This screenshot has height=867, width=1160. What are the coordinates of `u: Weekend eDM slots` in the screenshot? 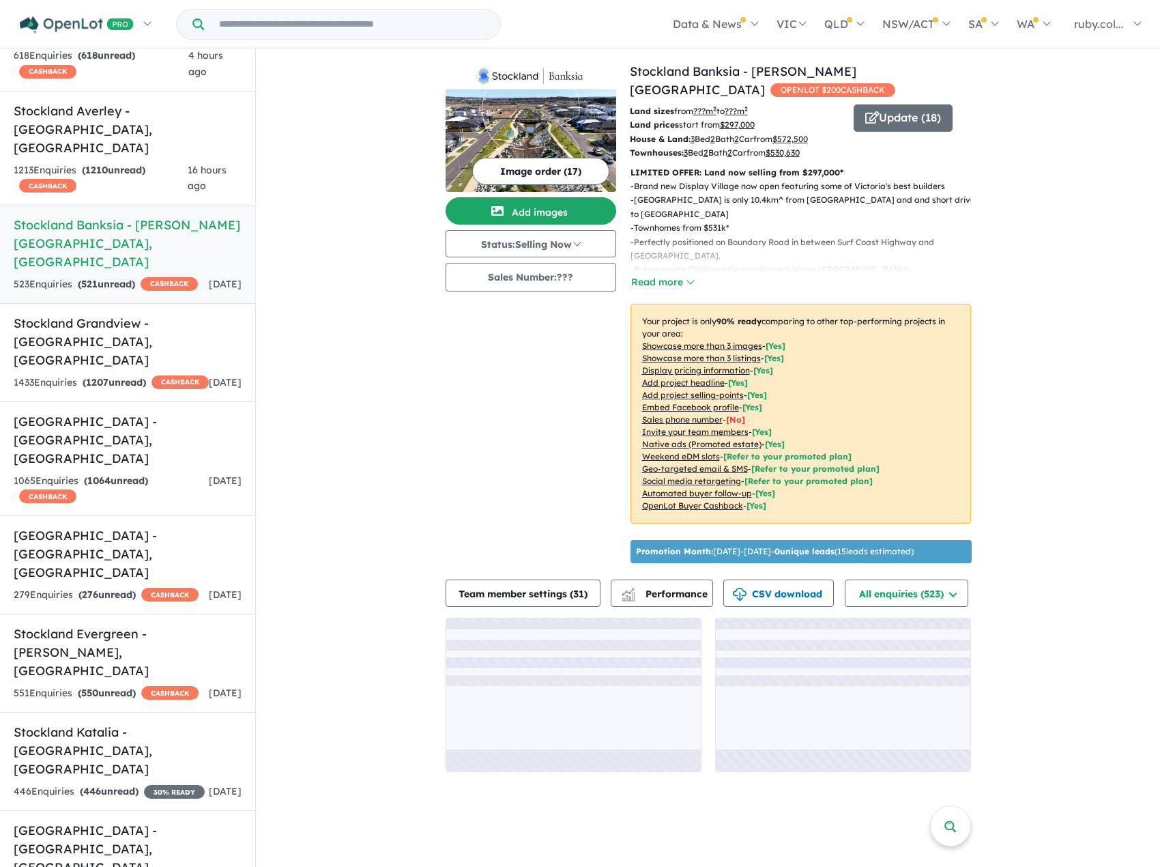 It's located at (681, 456).